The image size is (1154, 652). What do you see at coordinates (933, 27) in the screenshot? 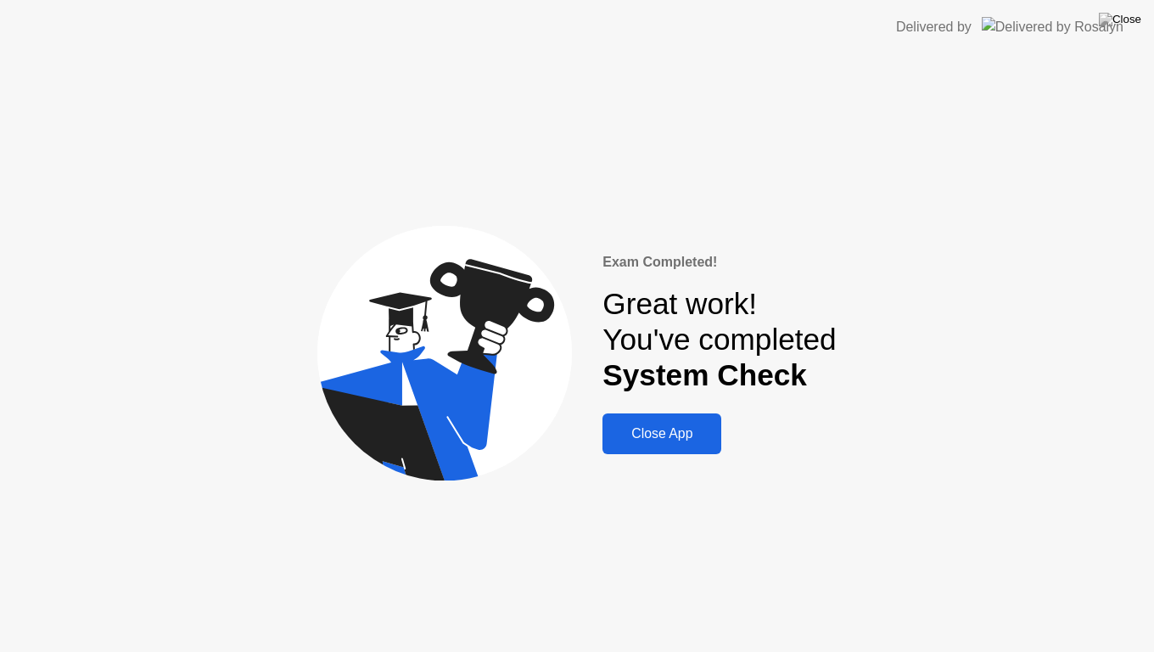
I see `div: Delivered by` at bounding box center [933, 27].